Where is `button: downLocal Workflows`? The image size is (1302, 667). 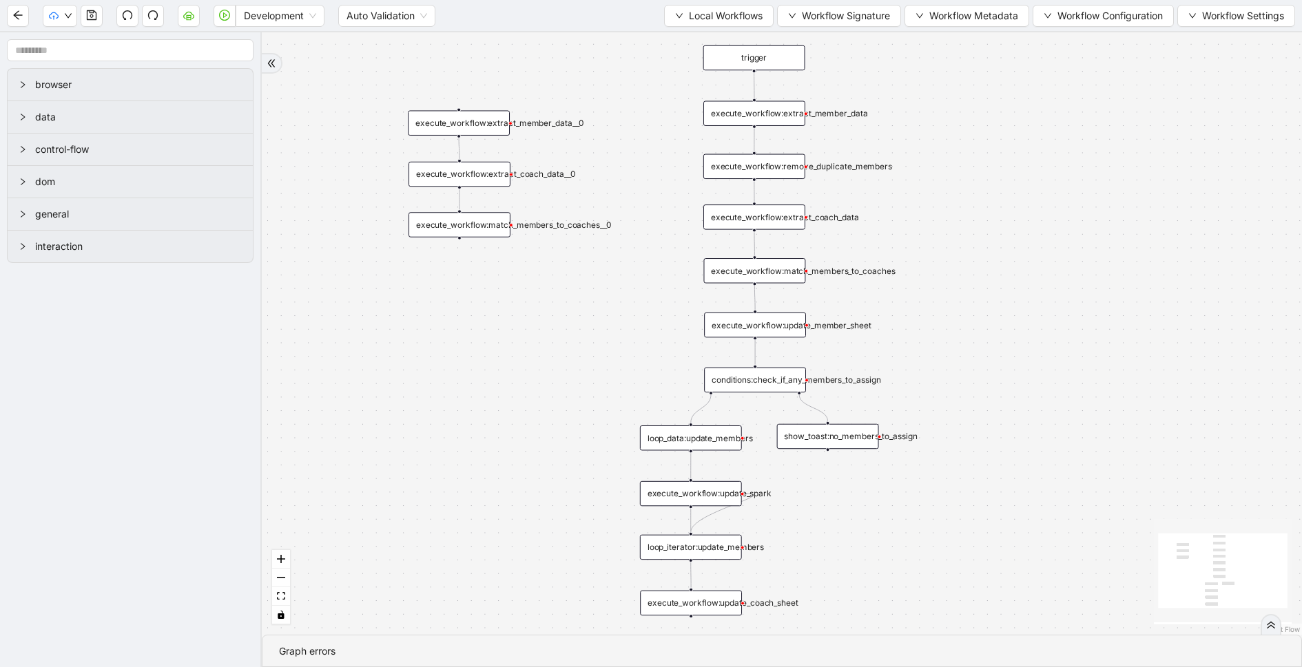
button: downLocal Workflows is located at coordinates (718, 16).